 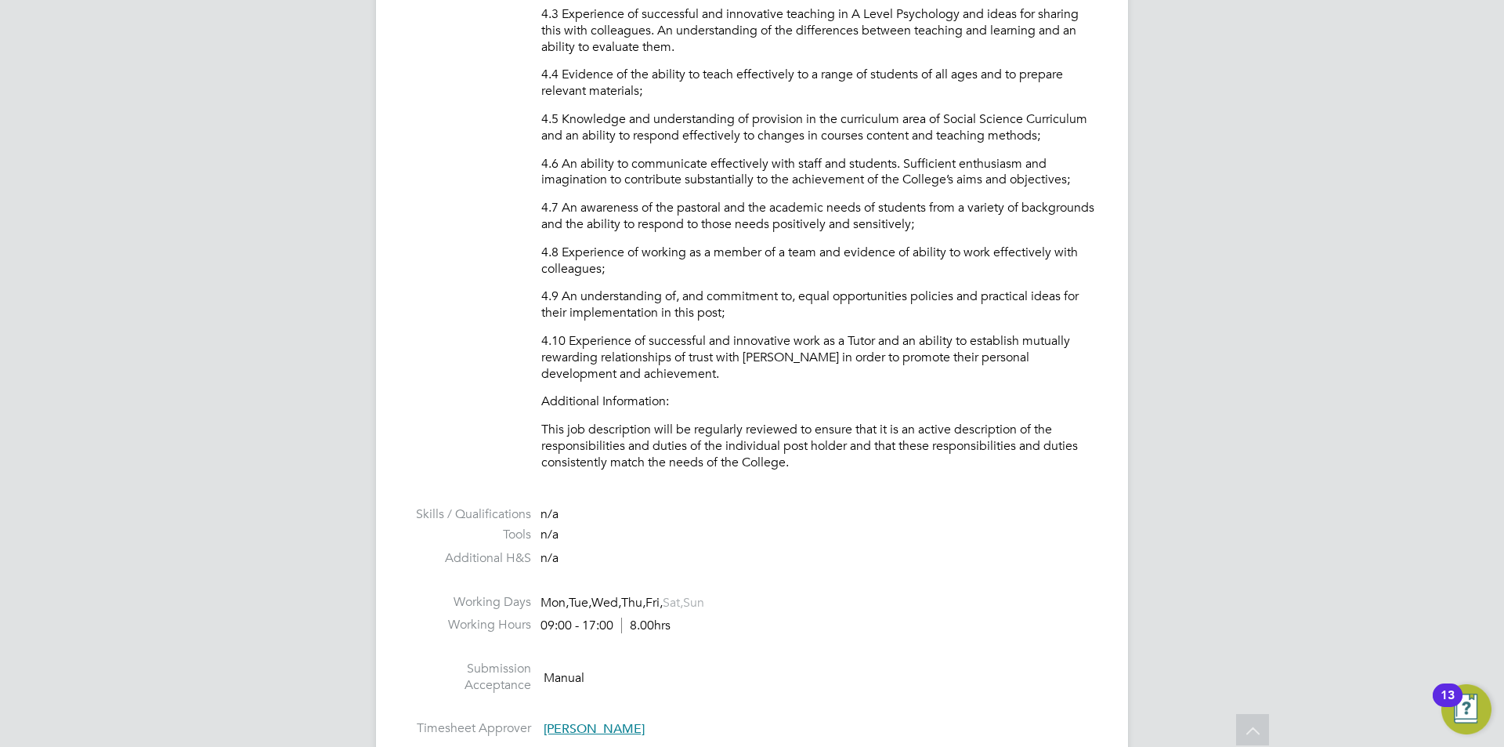 I want to click on p: 4.6 An ability to communicate effectively with staff and students. Sufficient enthusiasm and imag..., so click(x=819, y=172).